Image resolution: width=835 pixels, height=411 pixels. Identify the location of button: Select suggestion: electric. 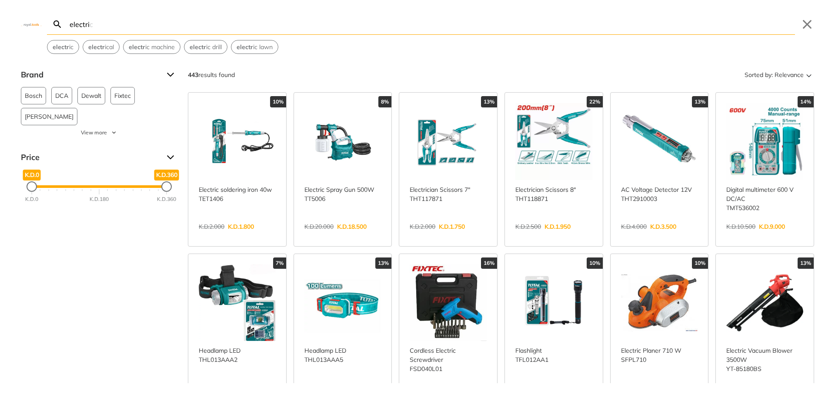
(63, 47).